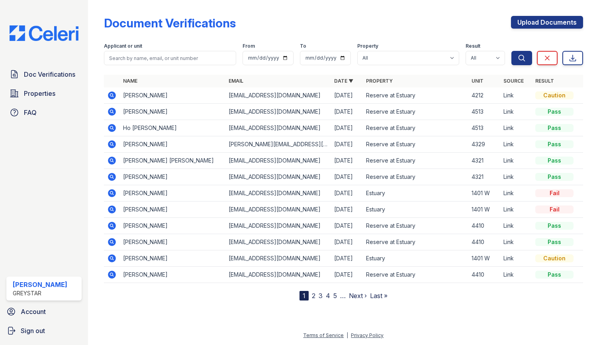 This screenshot has width=599, height=345. What do you see at coordinates (546, 22) in the screenshot?
I see `a: Upload Documents` at bounding box center [546, 22].